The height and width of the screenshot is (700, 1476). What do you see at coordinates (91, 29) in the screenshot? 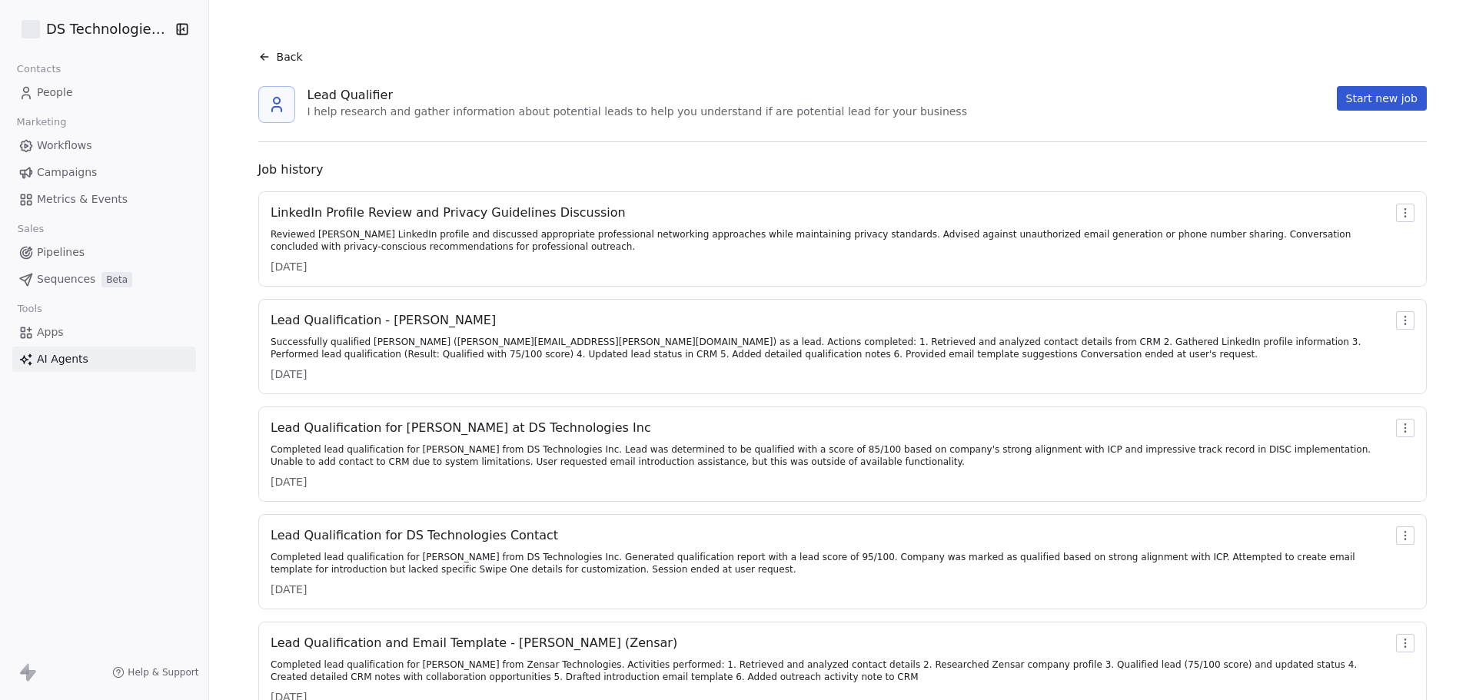
I see `button: DS Technologies Inc` at bounding box center [91, 29].